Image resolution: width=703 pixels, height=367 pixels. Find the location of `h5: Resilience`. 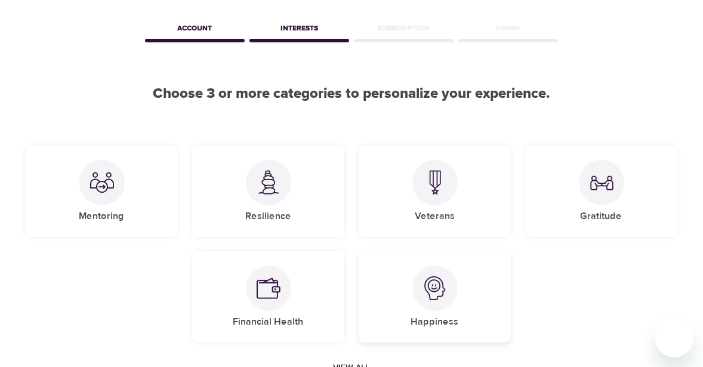

h5: Resilience is located at coordinates (268, 216).